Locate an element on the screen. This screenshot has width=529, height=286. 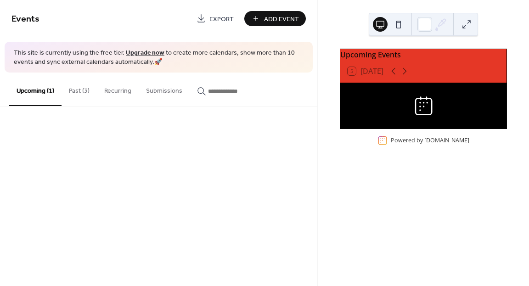
div: Upcoming Events is located at coordinates (423, 55).